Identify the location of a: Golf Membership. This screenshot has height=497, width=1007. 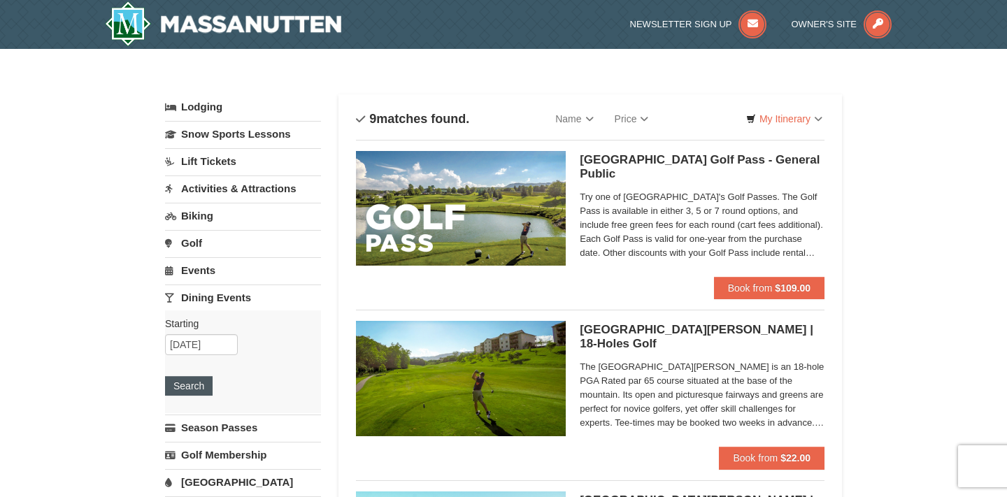
(243, 455).